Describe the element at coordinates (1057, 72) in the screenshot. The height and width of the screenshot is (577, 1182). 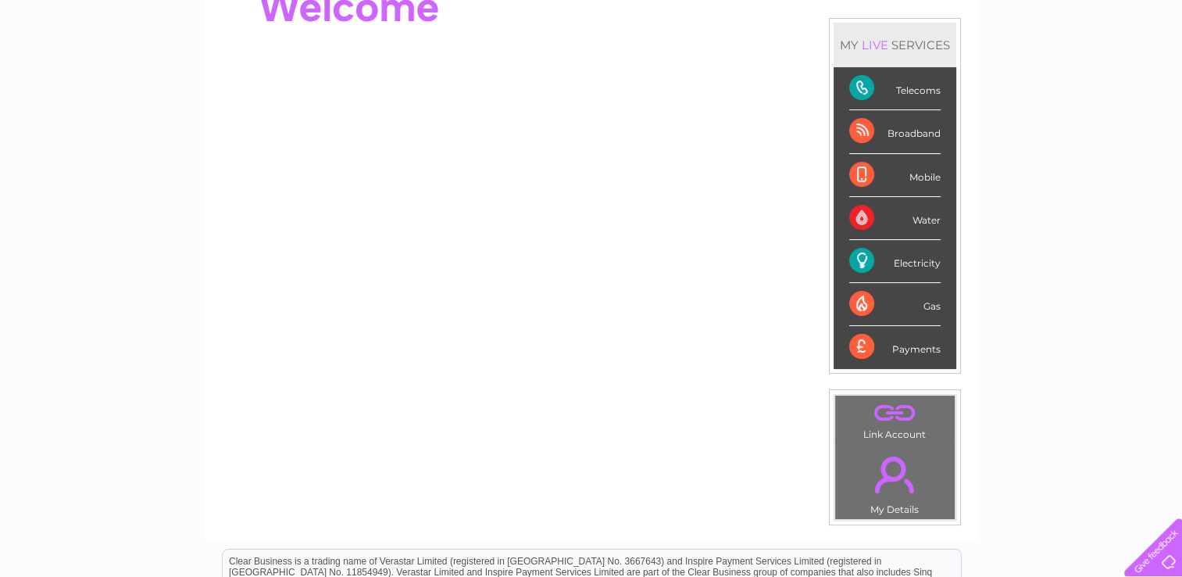
I see `a: Blog` at that location.